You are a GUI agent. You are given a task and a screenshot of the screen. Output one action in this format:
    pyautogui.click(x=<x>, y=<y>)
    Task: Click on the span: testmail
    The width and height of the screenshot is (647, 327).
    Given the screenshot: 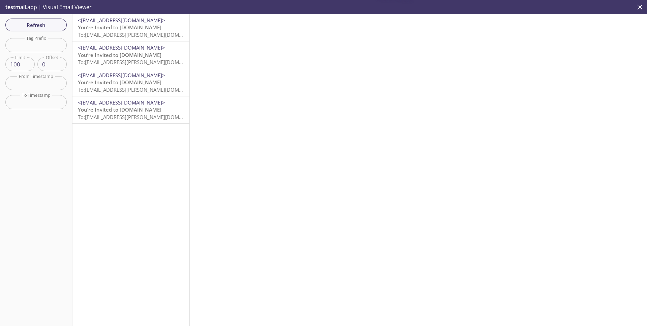 What is the action you would take?
    pyautogui.click(x=15, y=7)
    